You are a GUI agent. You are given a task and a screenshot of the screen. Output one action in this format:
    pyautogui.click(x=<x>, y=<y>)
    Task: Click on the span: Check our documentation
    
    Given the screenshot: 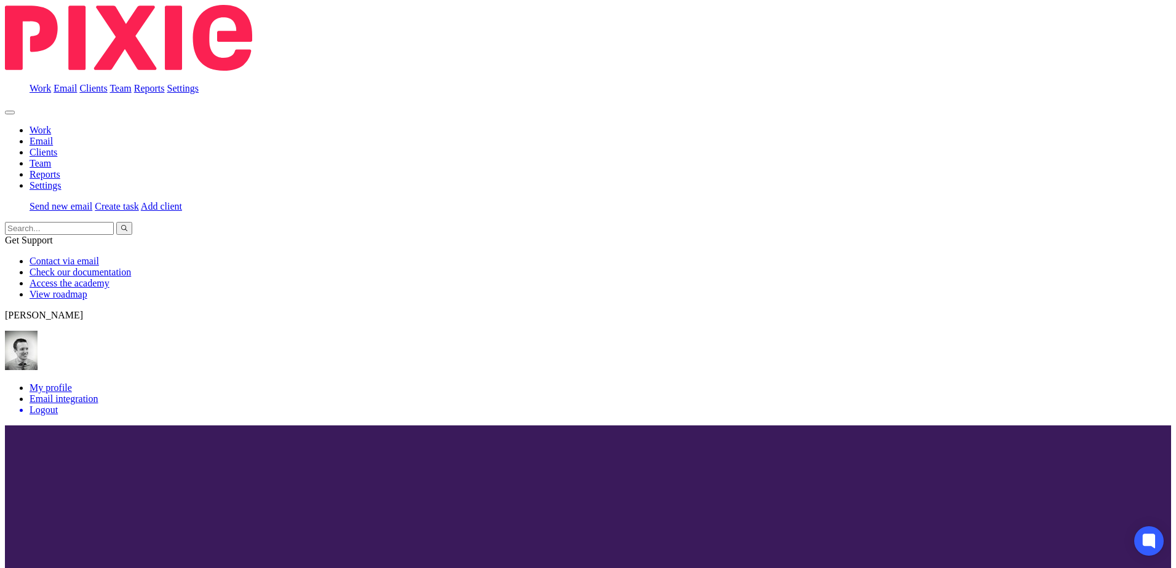 What is the action you would take?
    pyautogui.click(x=80, y=272)
    